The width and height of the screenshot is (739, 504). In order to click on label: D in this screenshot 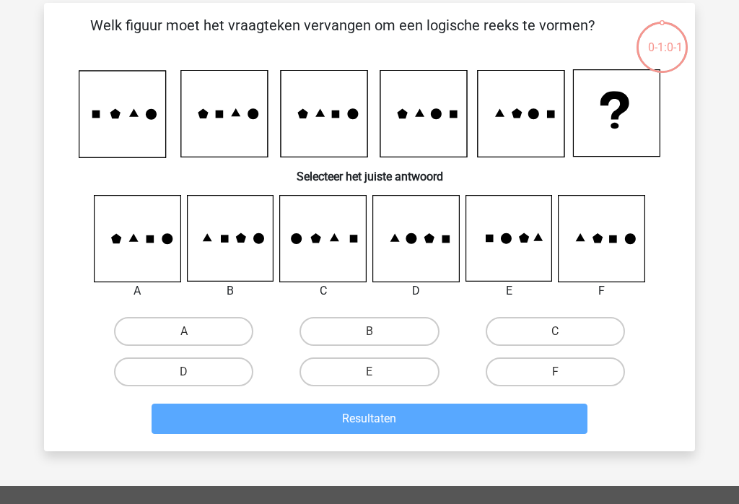, I will do `click(183, 372)`.